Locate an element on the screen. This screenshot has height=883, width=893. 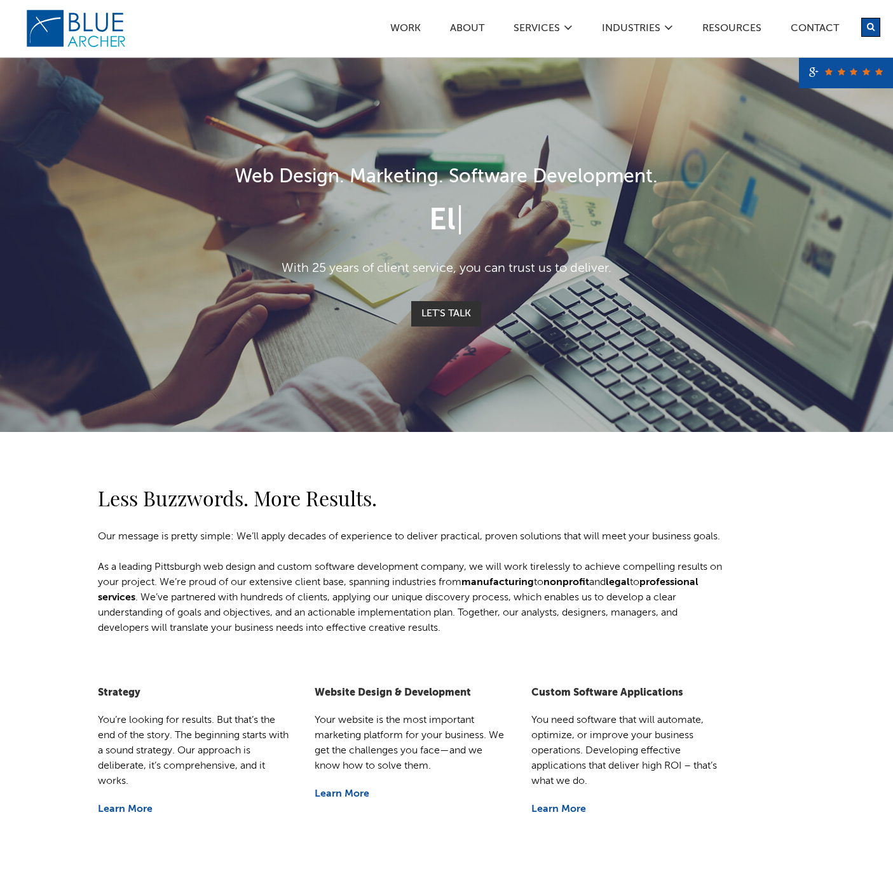
h5: Website Design & Development is located at coordinates (410, 693).